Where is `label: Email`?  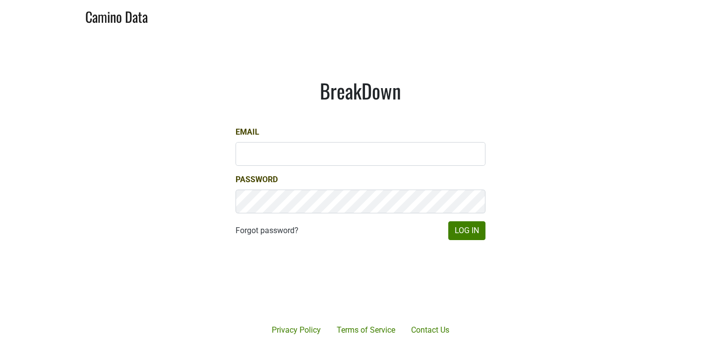
label: Email is located at coordinates (247, 132).